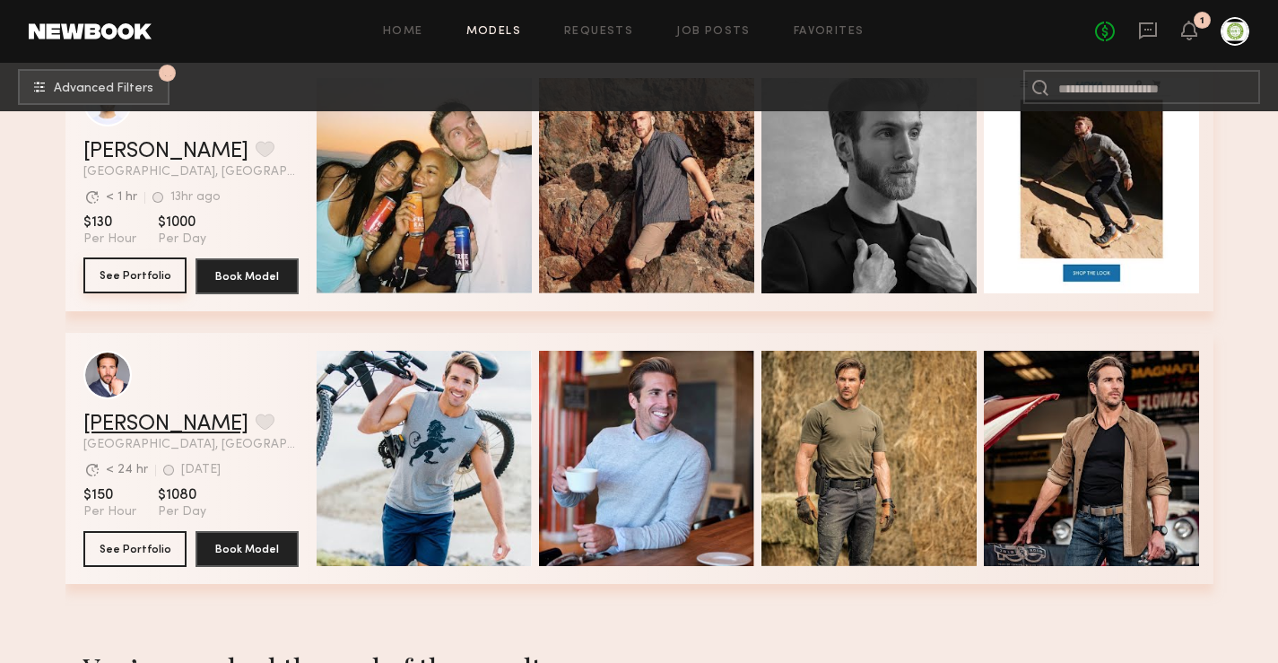  I want to click on a: Job Posts, so click(713, 31).